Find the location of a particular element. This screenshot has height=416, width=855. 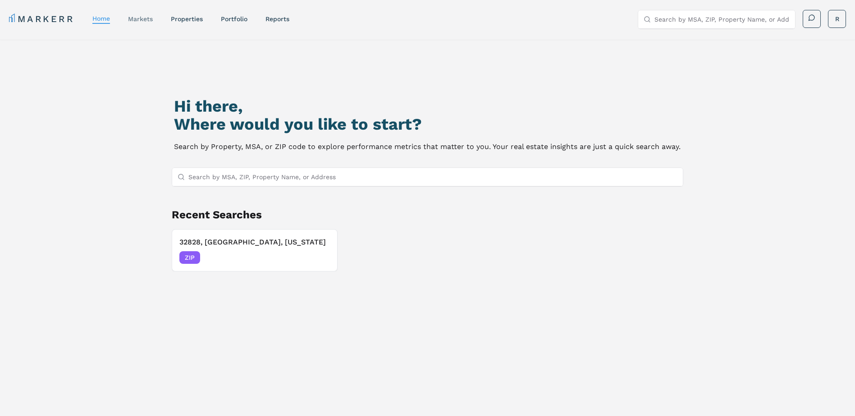

p: Search by Property, MSA, or ZIP code to explore performance metrics that matter to you. Your real... is located at coordinates (427, 147).